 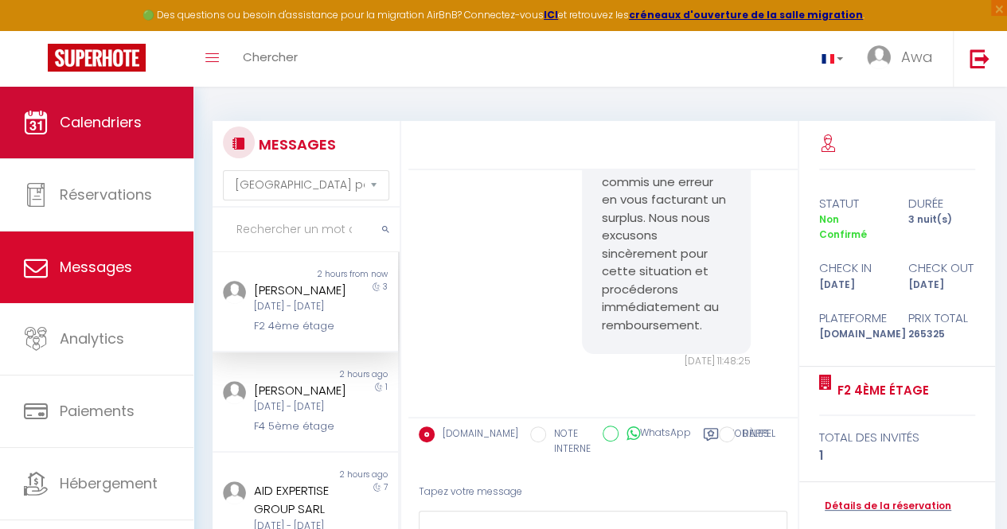 I want to click on div: durée, so click(x=941, y=204).